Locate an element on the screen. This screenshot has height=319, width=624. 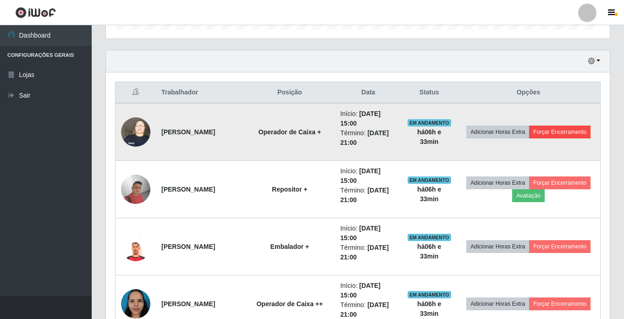
th: Trabalhador is located at coordinates (200, 93).